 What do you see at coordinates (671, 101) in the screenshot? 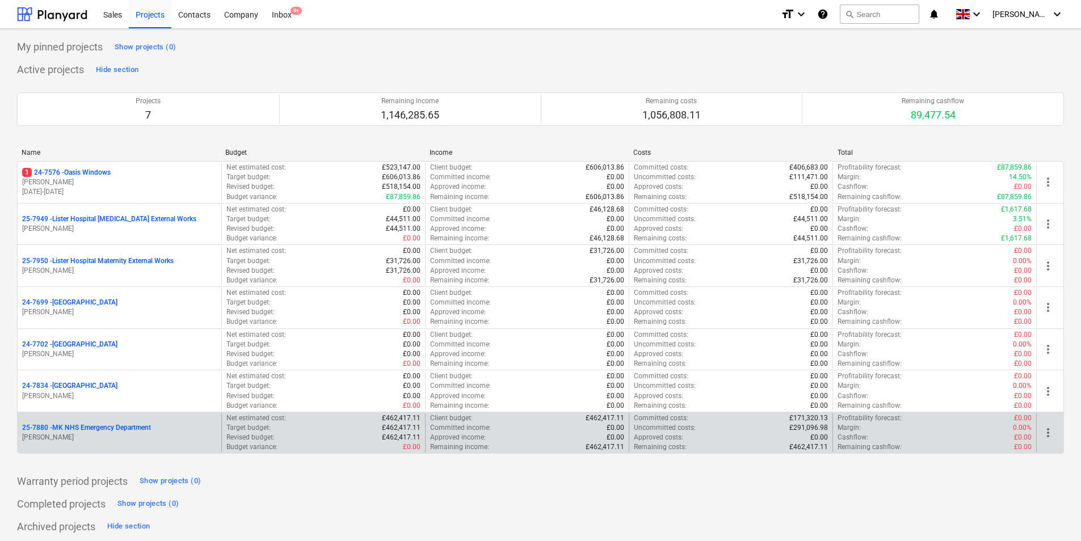
I see `p: Remaining costs` at bounding box center [671, 101].